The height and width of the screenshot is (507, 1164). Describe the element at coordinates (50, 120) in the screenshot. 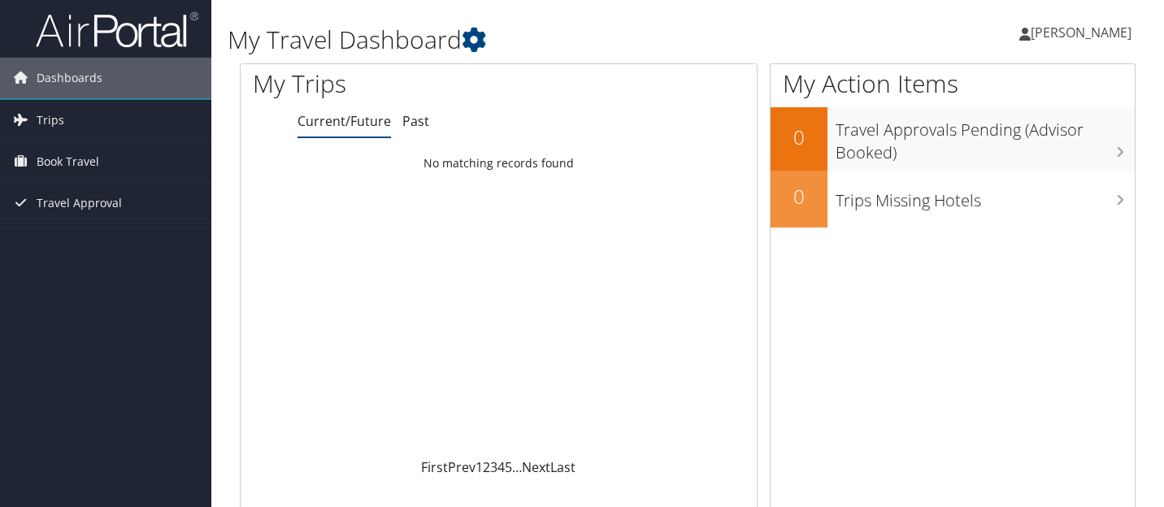

I see `span: Trips` at that location.